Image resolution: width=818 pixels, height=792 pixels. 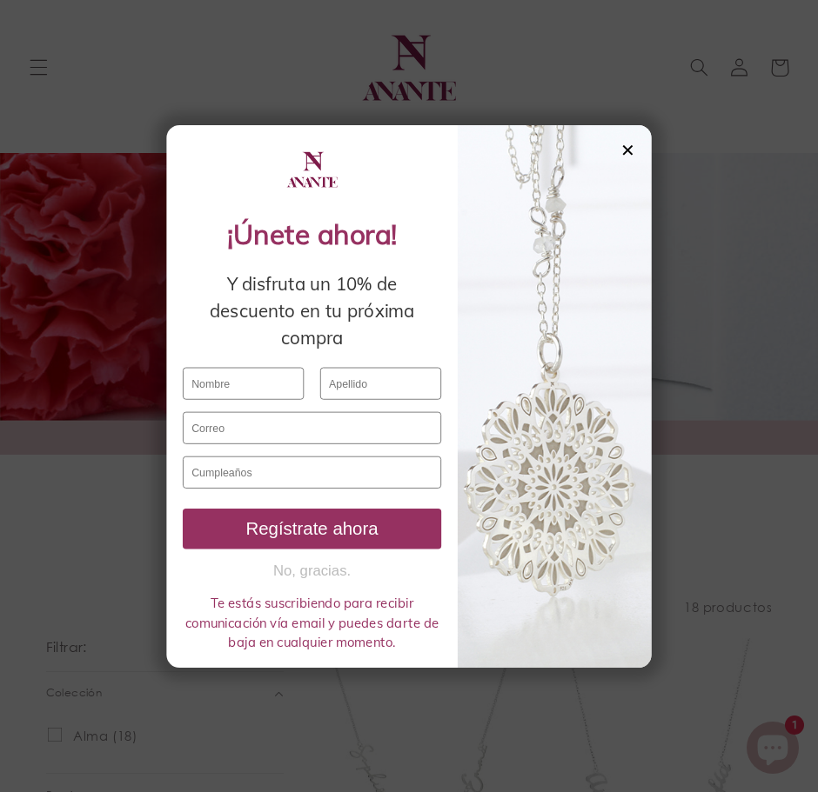 What do you see at coordinates (304, 152) in the screenshot?
I see `img: logo` at bounding box center [304, 152].